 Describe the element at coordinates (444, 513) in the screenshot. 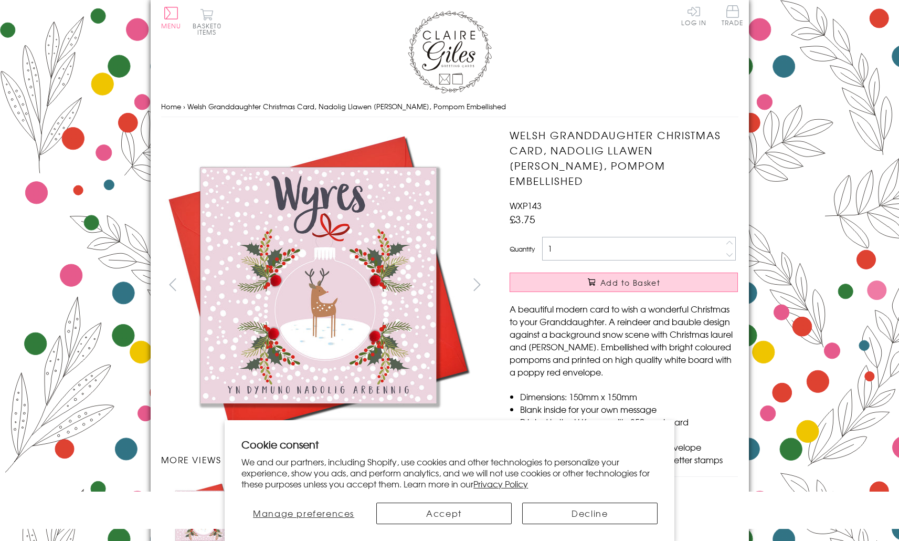

I see `button: Accept` at that location.